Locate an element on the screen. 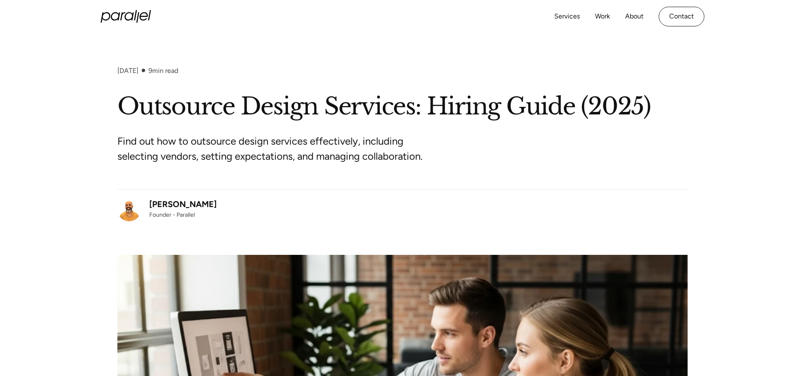 The width and height of the screenshot is (805, 376). a: Work is located at coordinates (603, 16).